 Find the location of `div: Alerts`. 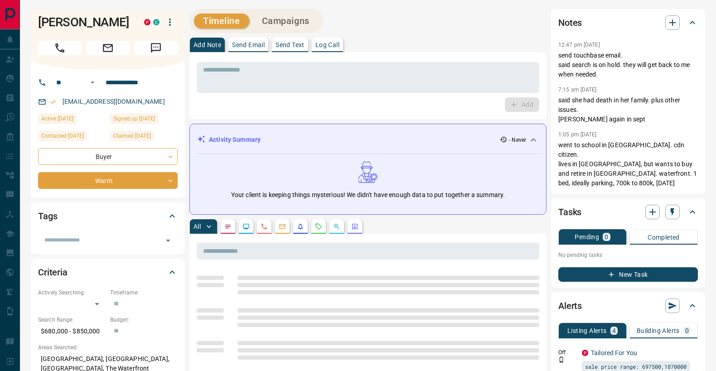

div: Alerts is located at coordinates (628, 306).